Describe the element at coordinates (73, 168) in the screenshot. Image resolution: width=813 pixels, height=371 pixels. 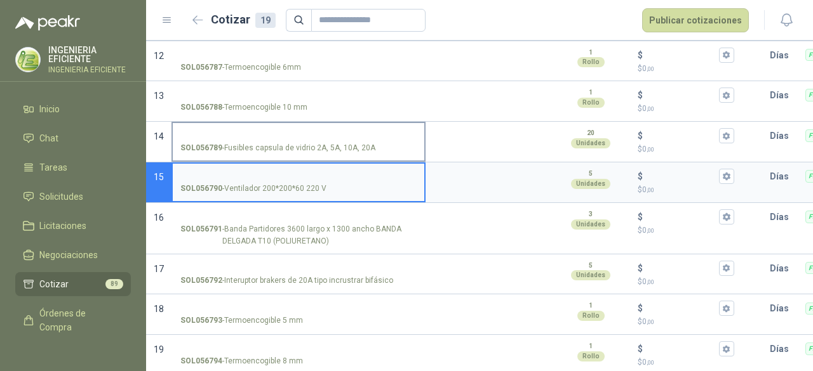
I see `a: Tareas` at that location.